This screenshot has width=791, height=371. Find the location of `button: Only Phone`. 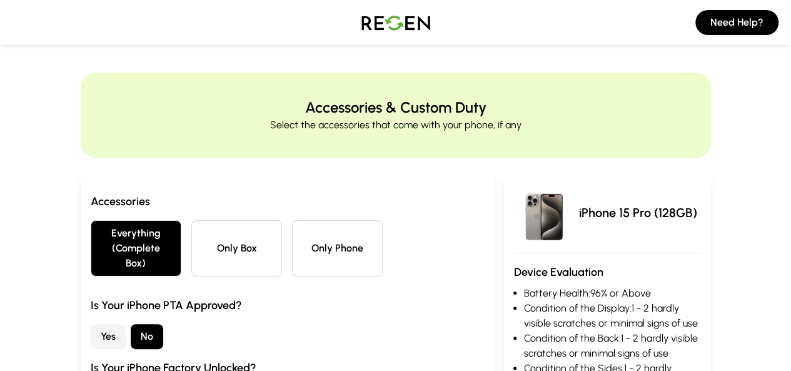

button: Only Phone is located at coordinates (337, 248).